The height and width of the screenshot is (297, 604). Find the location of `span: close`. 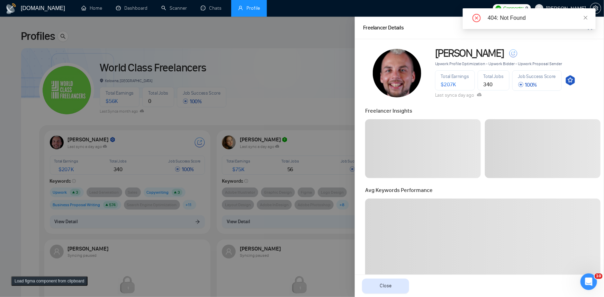

span: close is located at coordinates (586, 18).